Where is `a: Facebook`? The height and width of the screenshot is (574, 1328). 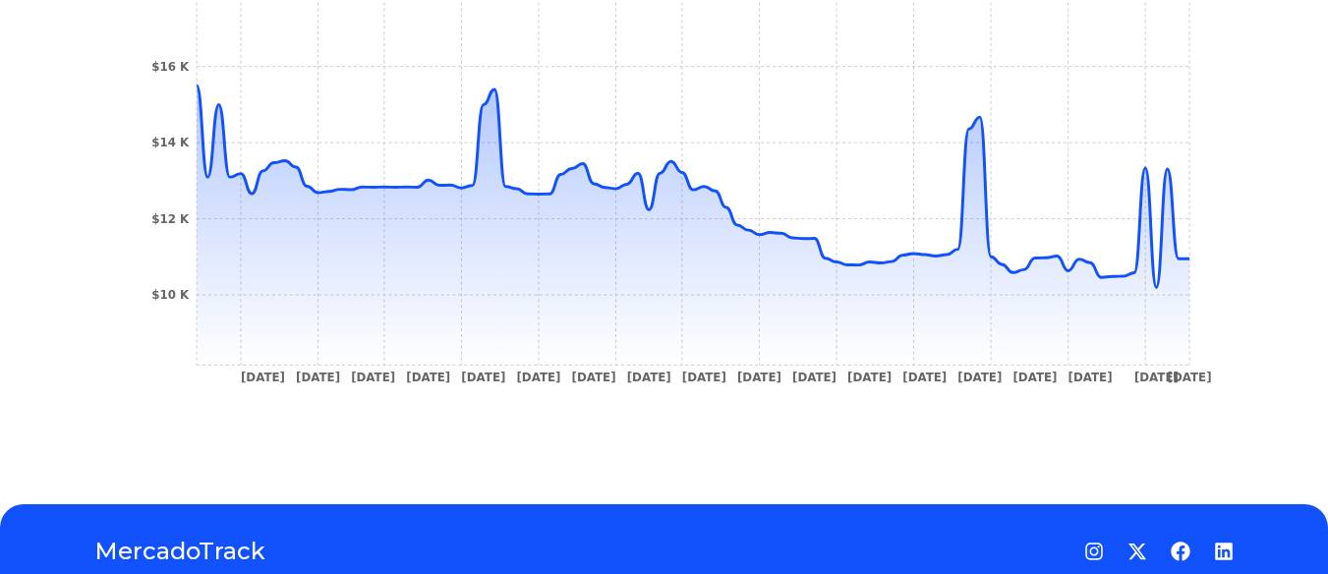 a: Facebook is located at coordinates (1181, 552).